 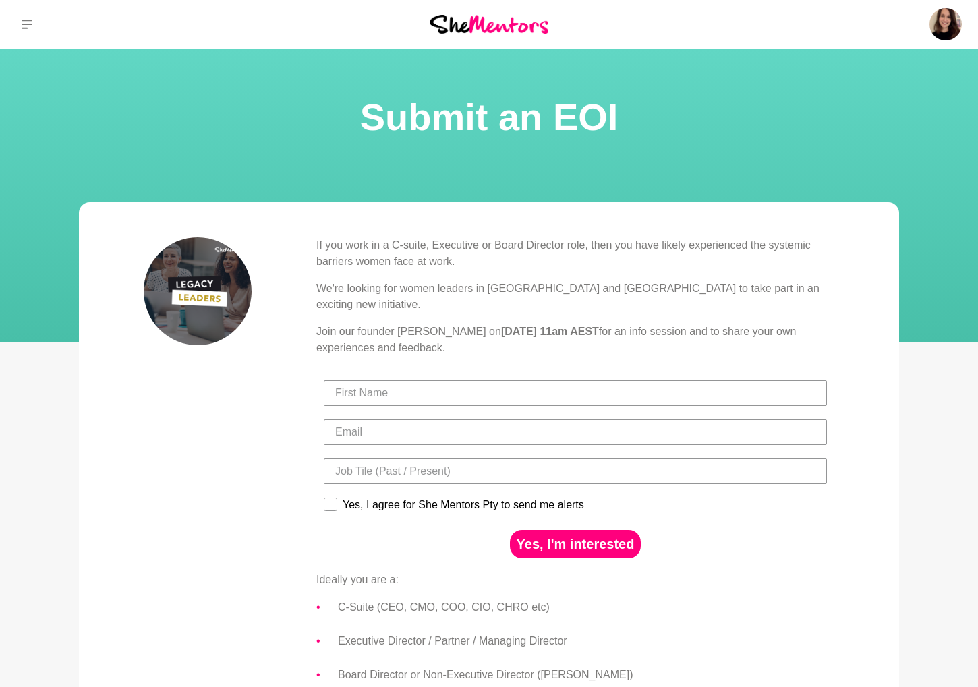 What do you see at coordinates (575, 580) in the screenshot?
I see `p: Ideally you are a:` at bounding box center [575, 580].